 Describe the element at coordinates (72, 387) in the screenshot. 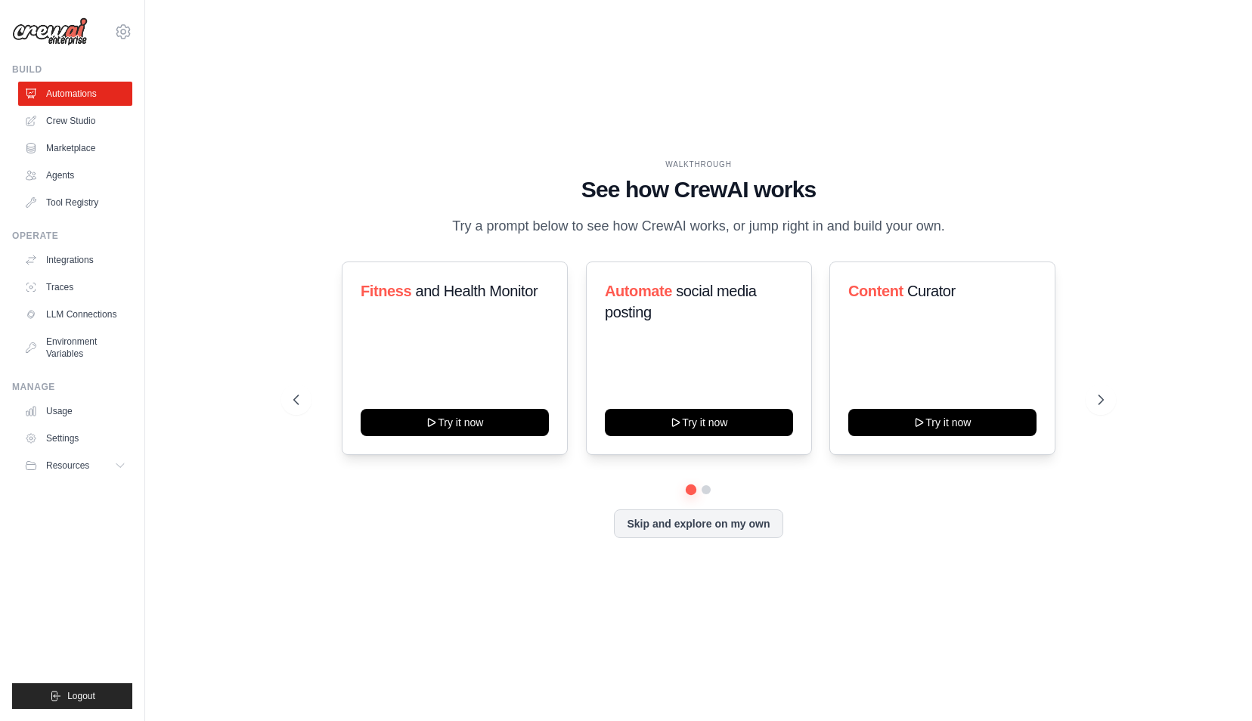

I see `div: Manage` at that location.